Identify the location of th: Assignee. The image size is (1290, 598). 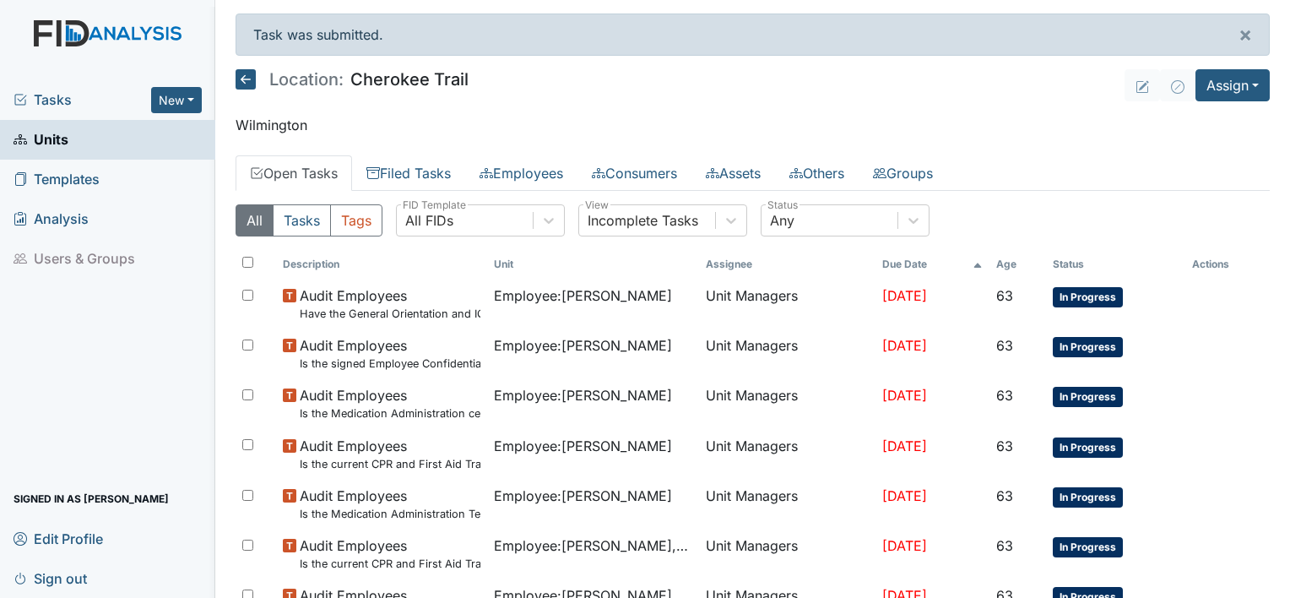
(787, 264).